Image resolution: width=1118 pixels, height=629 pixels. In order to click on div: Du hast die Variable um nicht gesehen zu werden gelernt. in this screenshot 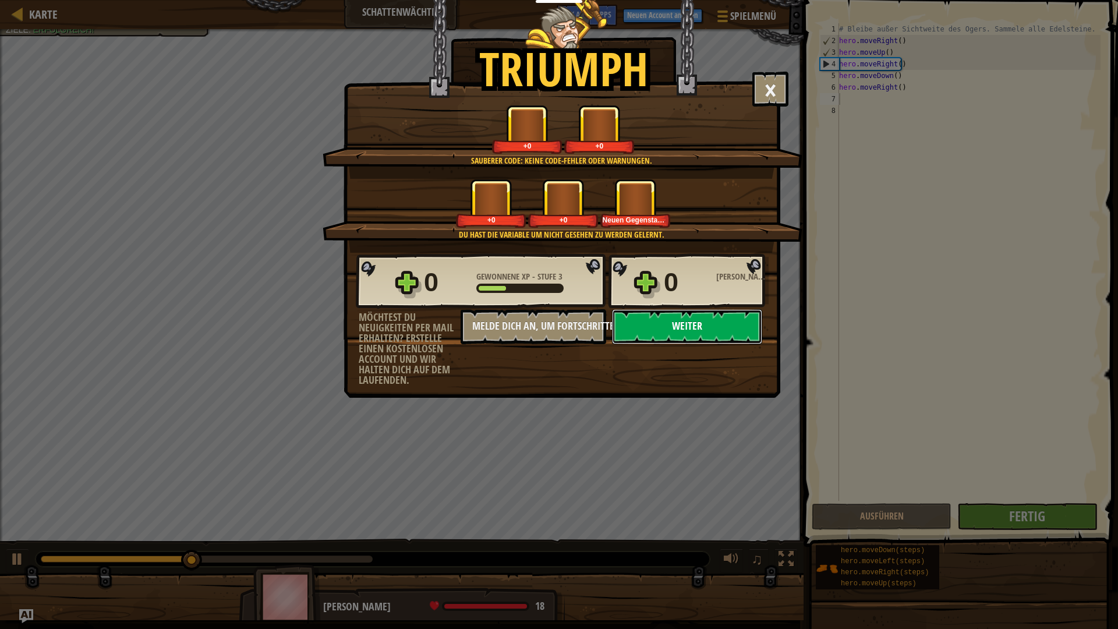, I will do `click(561, 235)`.